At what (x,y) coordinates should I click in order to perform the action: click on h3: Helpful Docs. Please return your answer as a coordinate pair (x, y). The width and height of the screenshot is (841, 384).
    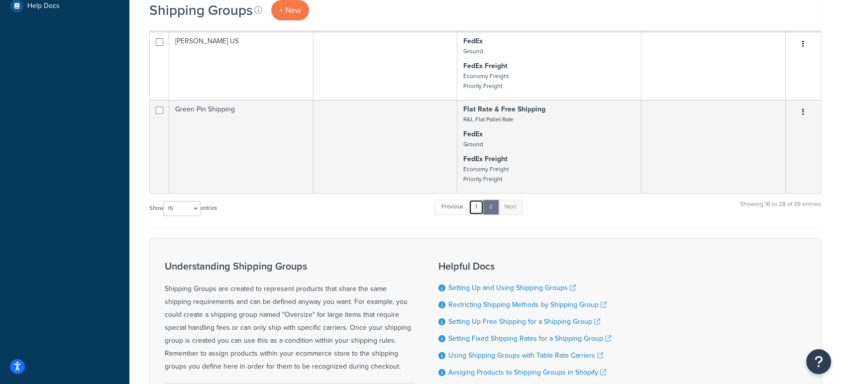
    Looking at the image, I should click on (524, 266).